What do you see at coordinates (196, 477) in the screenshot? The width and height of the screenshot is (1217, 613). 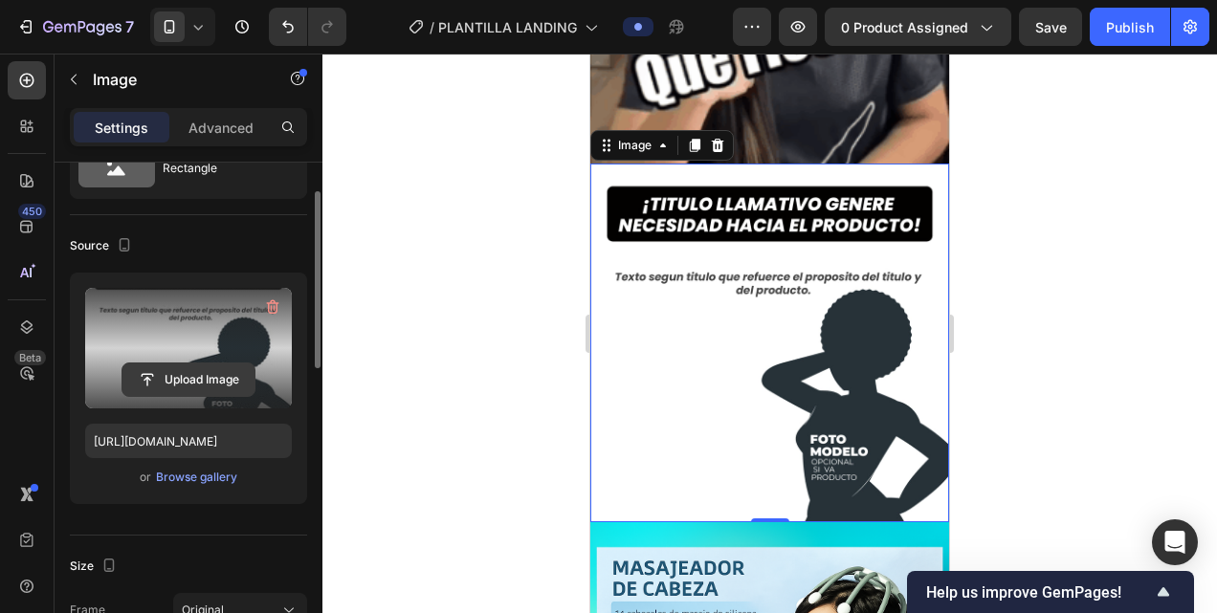 I see `div: Browse gallery` at bounding box center [196, 477].